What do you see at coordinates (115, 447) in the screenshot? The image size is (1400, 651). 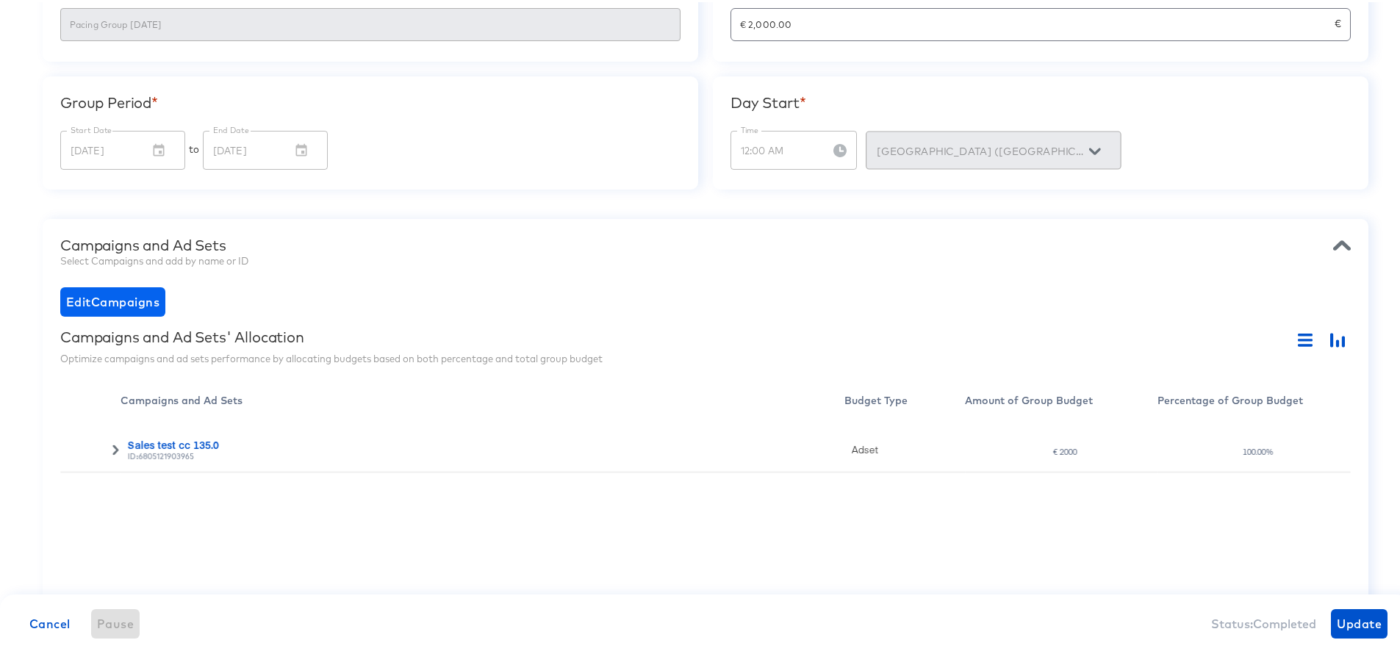 I see `span: Toggle Row Expanded` at bounding box center [115, 447].